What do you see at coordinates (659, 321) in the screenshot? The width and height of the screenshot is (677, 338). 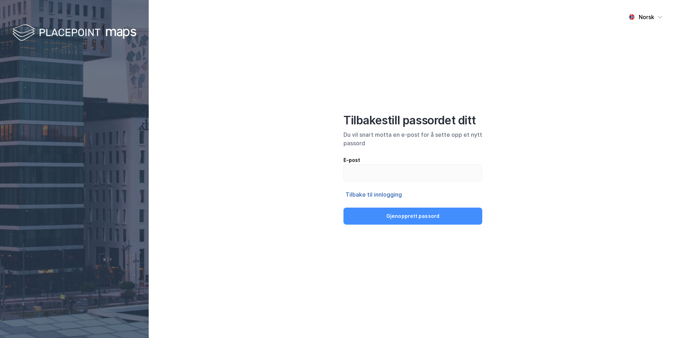 I see `div: Kontrollprogram for chat` at bounding box center [659, 321].